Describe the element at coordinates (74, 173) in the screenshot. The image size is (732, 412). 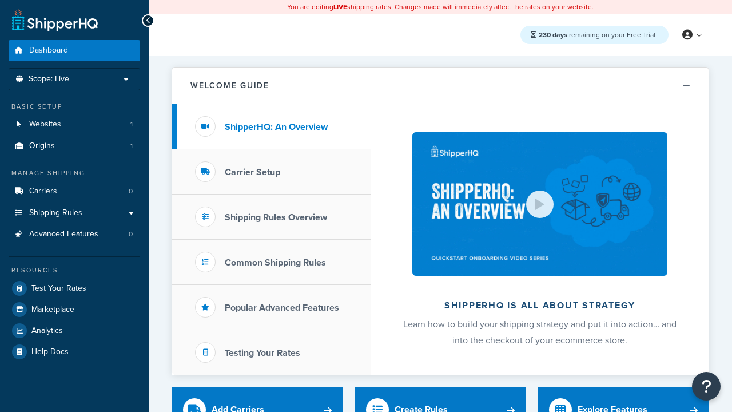
I see `div: Manage Shipping` at that location.